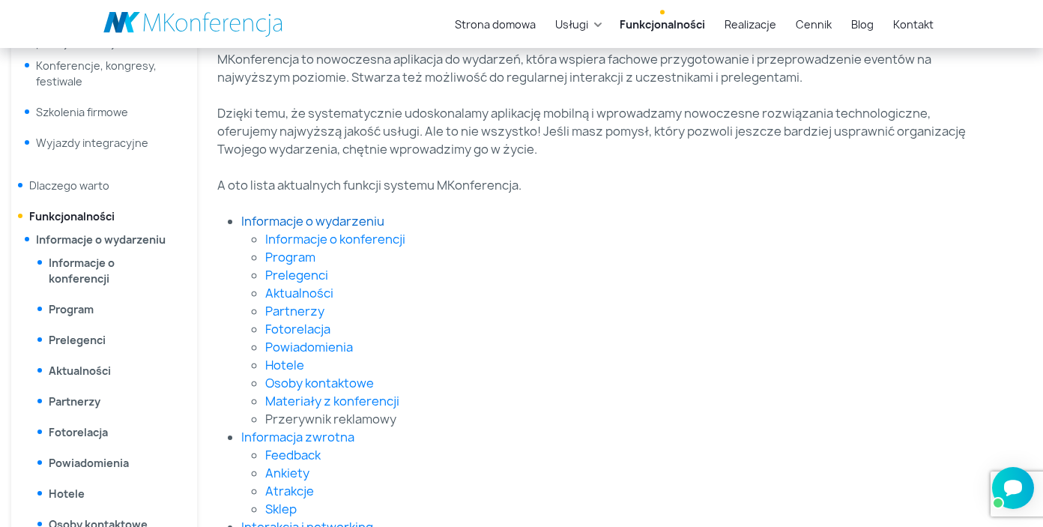  Describe the element at coordinates (599, 131) in the screenshot. I see `p: Dzięki temu, że systematycznie udoskonalamy aplikację mobilną i wprowadzamy nowoczesne rozwiązani...` at that location.